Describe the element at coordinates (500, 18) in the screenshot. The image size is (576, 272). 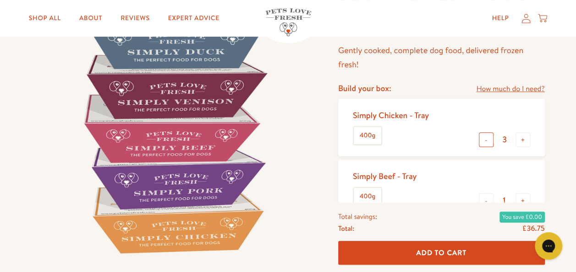
I see `a: Help` at that location.